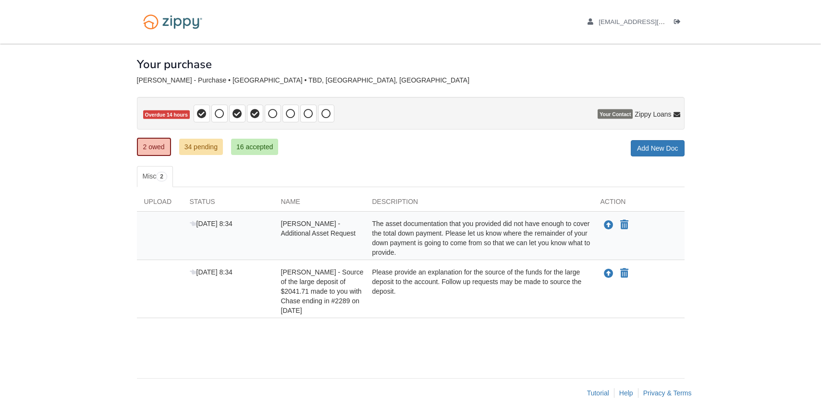  Describe the element at coordinates (228, 204) in the screenshot. I see `div: Status` at that location.